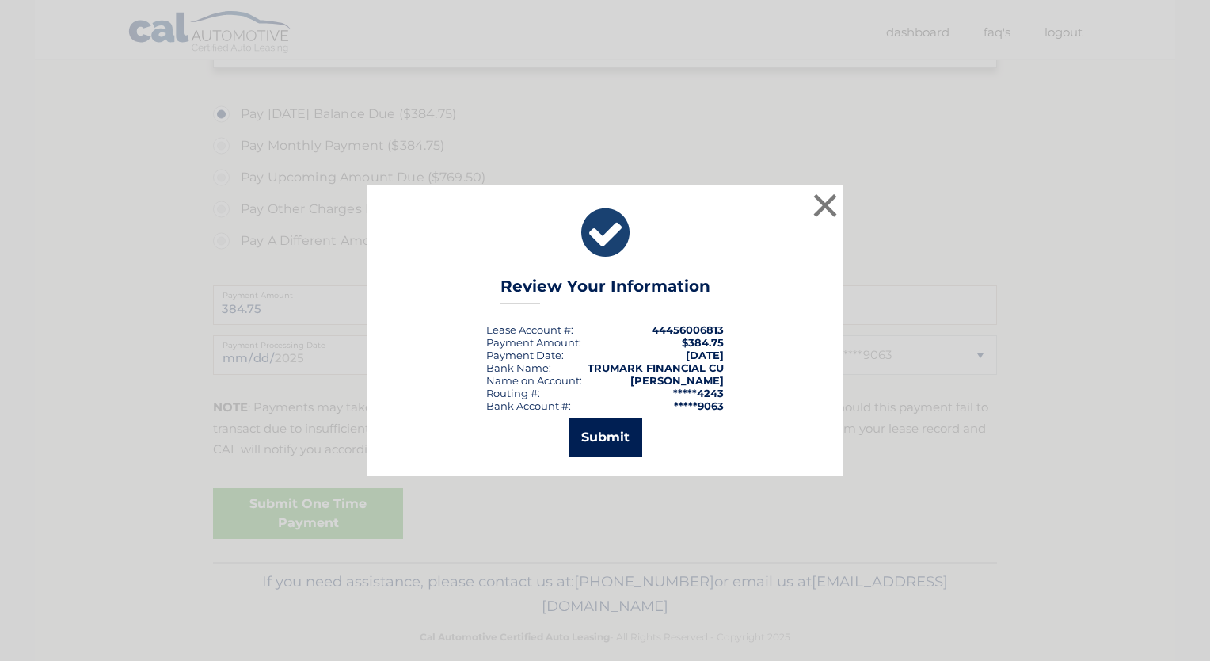  What do you see at coordinates (513, 393) in the screenshot?
I see `div: Routing #:` at bounding box center [513, 393].